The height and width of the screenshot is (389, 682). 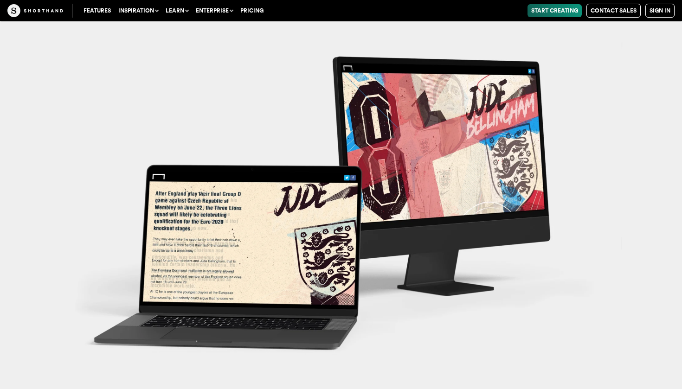 What do you see at coordinates (97, 11) in the screenshot?
I see `a: Features` at bounding box center [97, 11].